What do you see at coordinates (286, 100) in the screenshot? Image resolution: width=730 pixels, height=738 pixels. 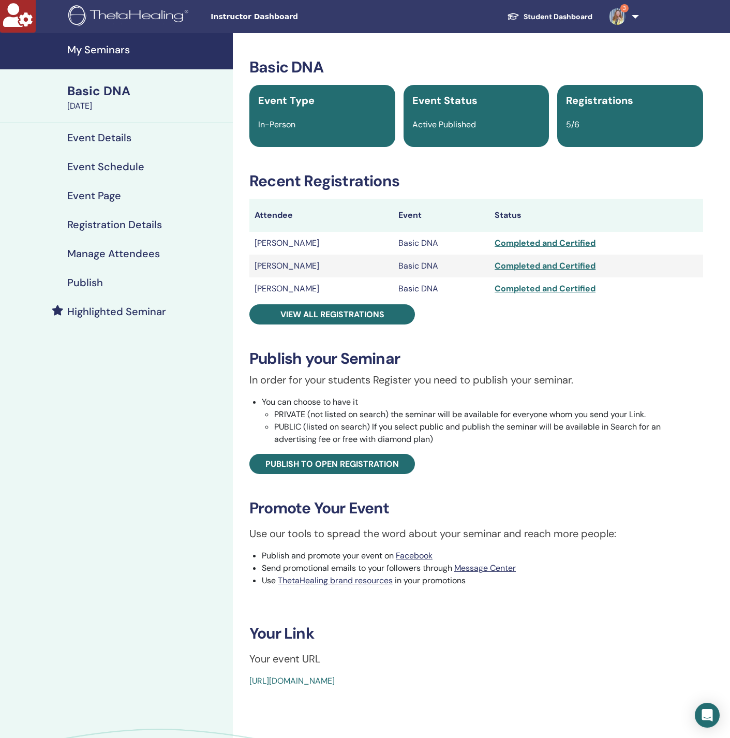 I see `span: Event Type` at bounding box center [286, 100].